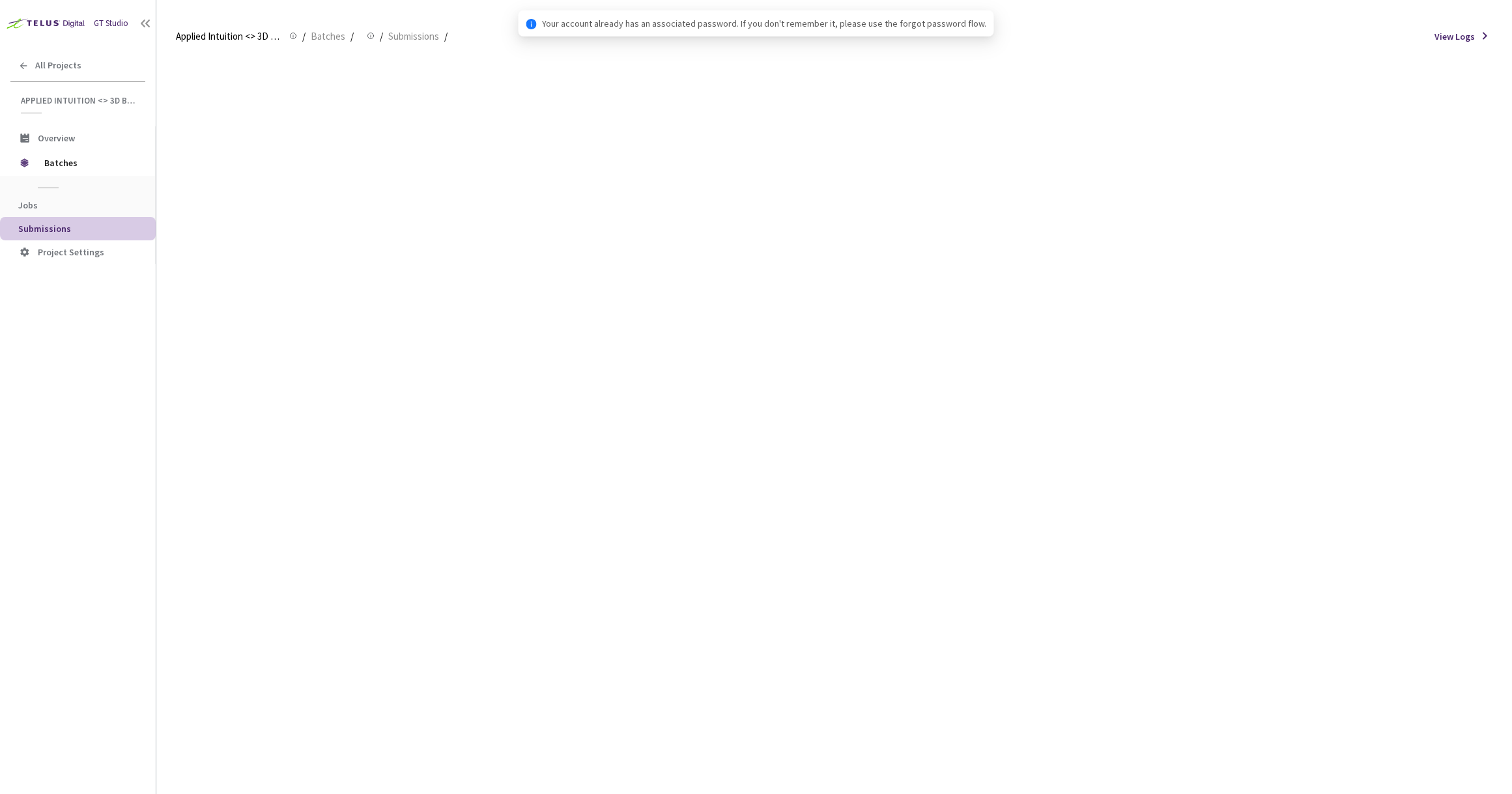 This screenshot has height=794, width=1512. What do you see at coordinates (28, 205) in the screenshot?
I see `span: Jobs` at bounding box center [28, 205].